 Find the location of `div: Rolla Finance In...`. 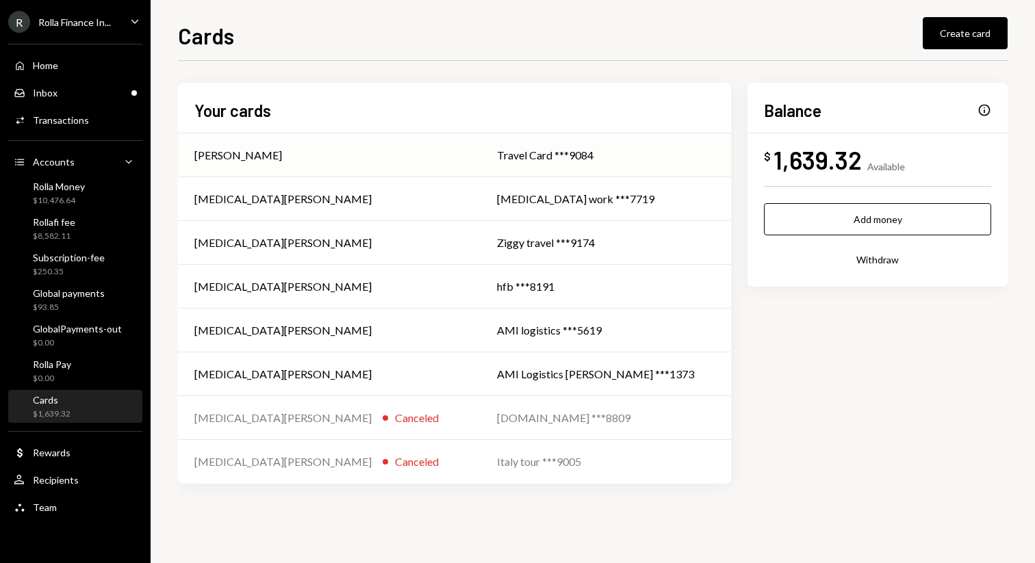

div: Rolla Finance In... is located at coordinates (75, 22).